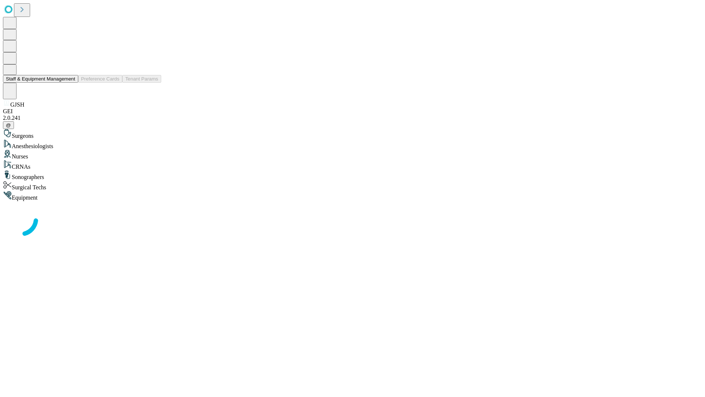  Describe the element at coordinates (40, 79) in the screenshot. I see `button: Staff & Equipment Management` at that location.